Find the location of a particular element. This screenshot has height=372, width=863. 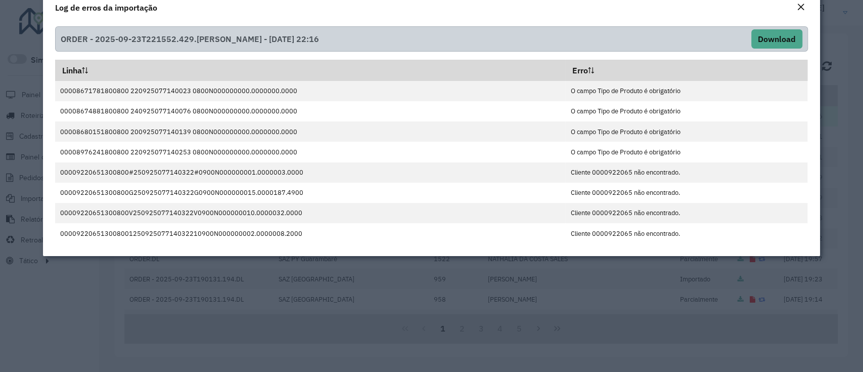

th: Linha is located at coordinates (310, 70).